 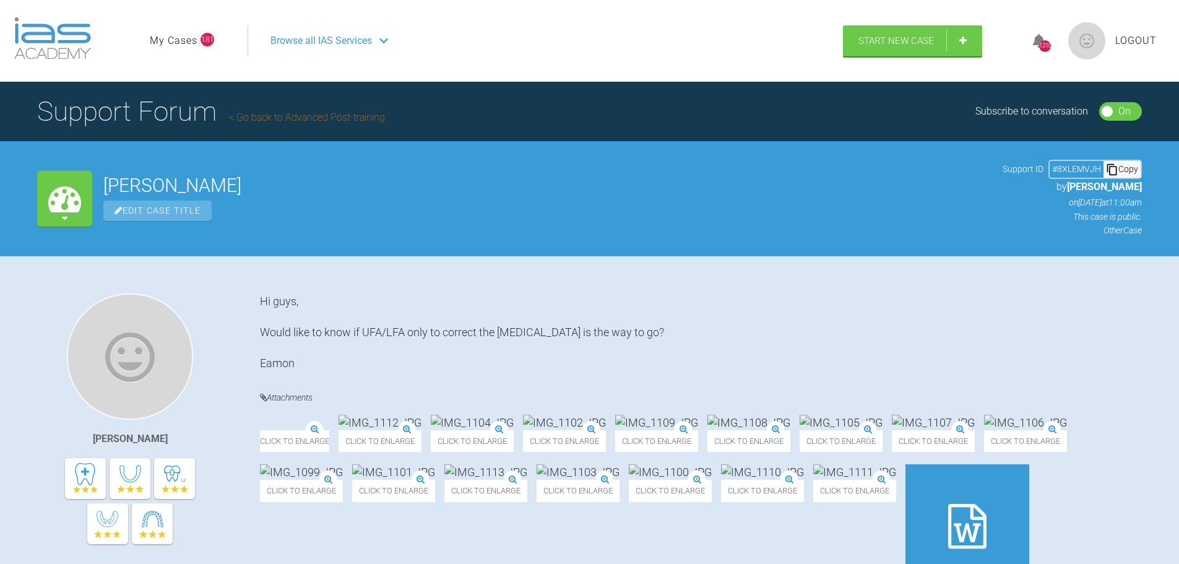 What do you see at coordinates (578, 471) in the screenshot?
I see `img: IMG_1103.JPG` at bounding box center [578, 471].